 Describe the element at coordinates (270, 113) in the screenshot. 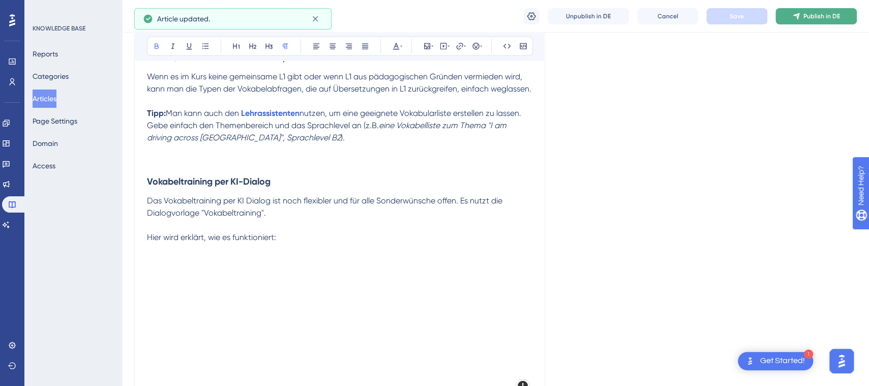

I see `a: Lehrassistenten` at that location.